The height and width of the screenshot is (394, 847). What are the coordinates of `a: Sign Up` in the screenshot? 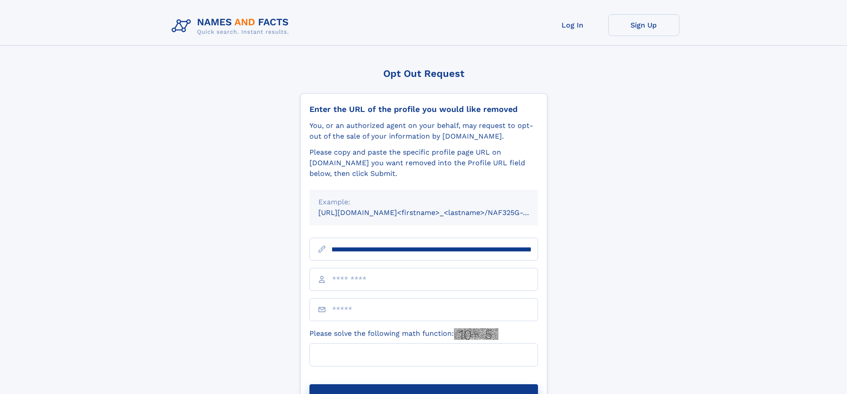 It's located at (644, 25).